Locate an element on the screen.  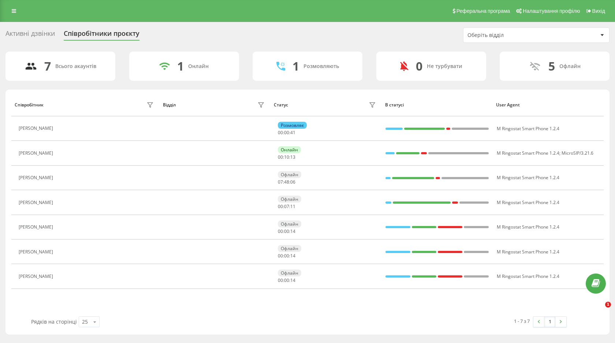
span: 13 is located at coordinates (293, 157).